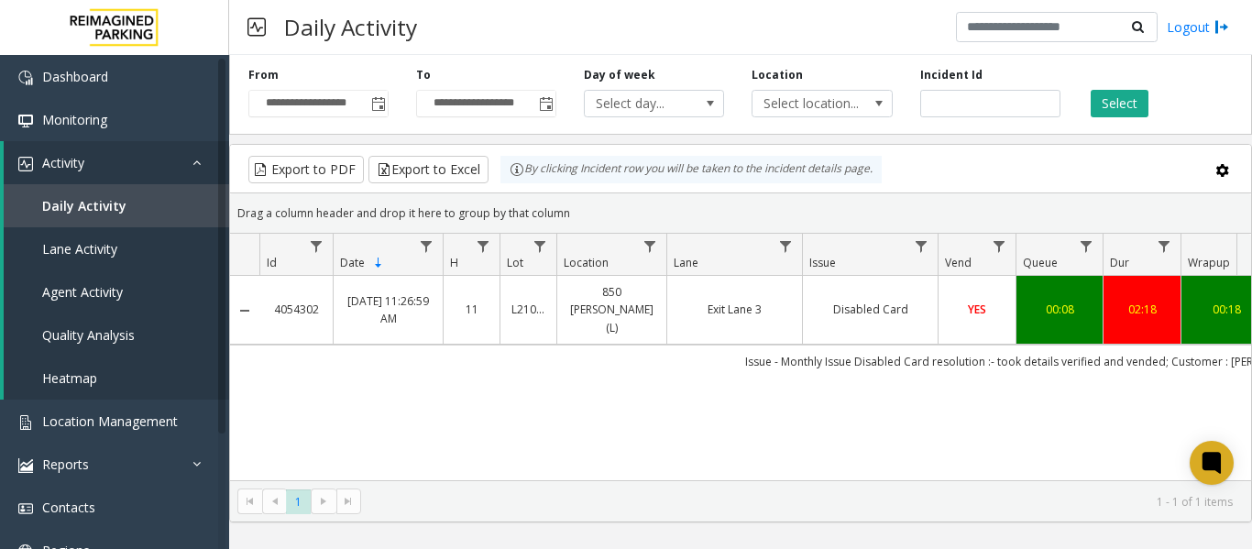 The width and height of the screenshot is (1252, 549). What do you see at coordinates (977, 309) in the screenshot?
I see `span: YES` at bounding box center [977, 309].